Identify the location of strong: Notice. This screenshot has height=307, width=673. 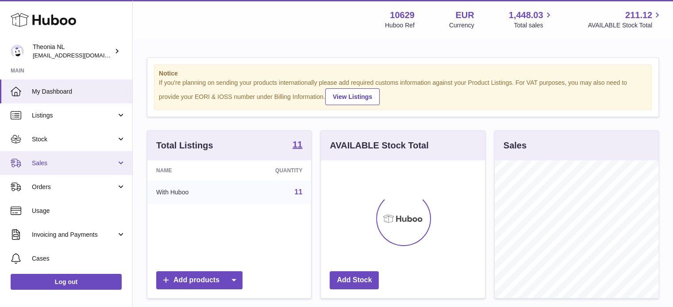
(402, 73).